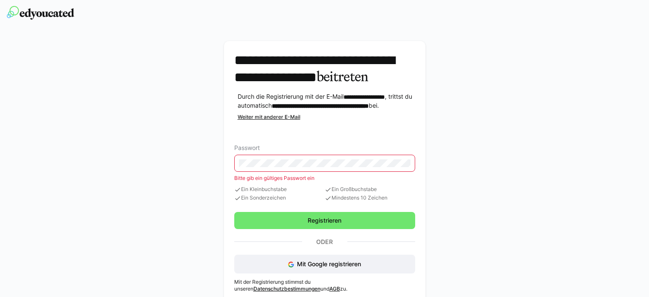  I want to click on span: Mindestens 10 Zeichen, so click(370, 198).